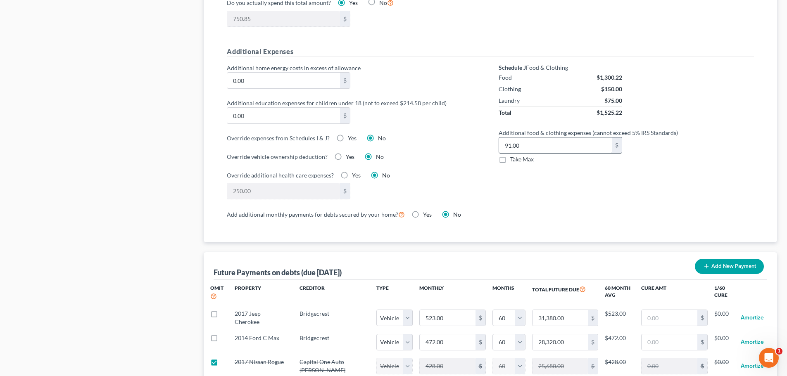 This screenshot has width=787, height=376. I want to click on th: 1/60 Cure, so click(724, 293).